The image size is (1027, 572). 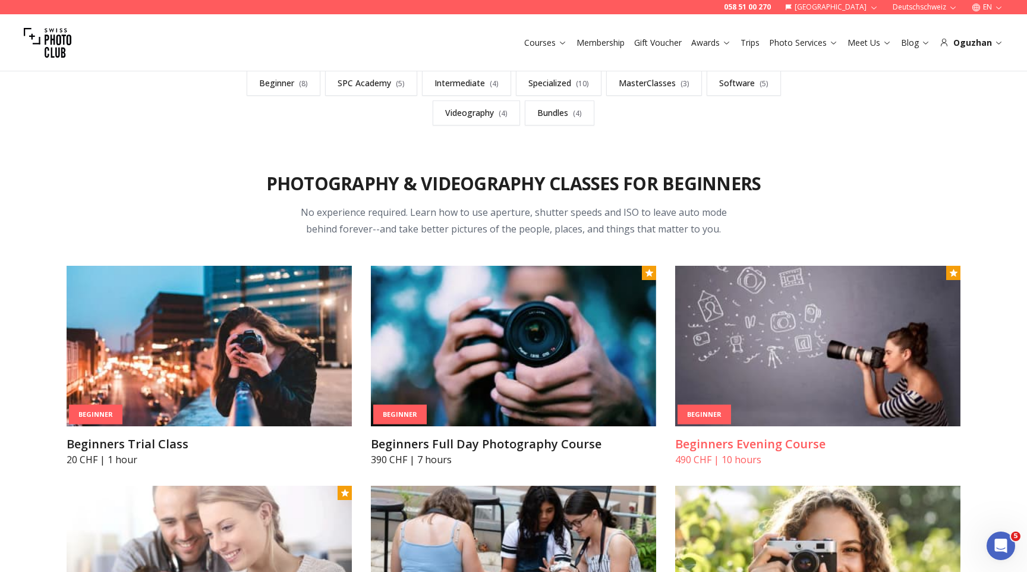 I want to click on h3: Beginners Full Day Photography Course, so click(x=514, y=444).